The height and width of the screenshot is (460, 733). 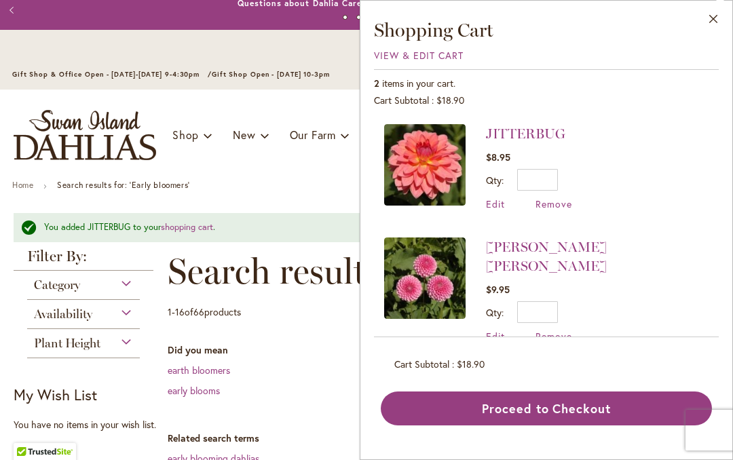 I want to click on span: View & Edit Cart, so click(x=419, y=55).